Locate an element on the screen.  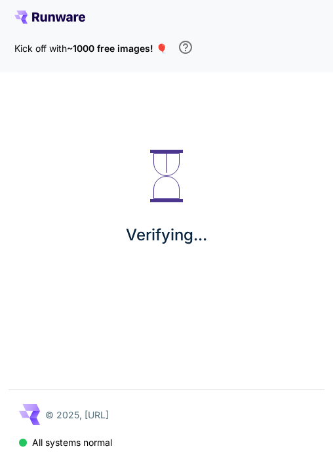
span: ~1000 free images! 🎈 is located at coordinates (117, 48).